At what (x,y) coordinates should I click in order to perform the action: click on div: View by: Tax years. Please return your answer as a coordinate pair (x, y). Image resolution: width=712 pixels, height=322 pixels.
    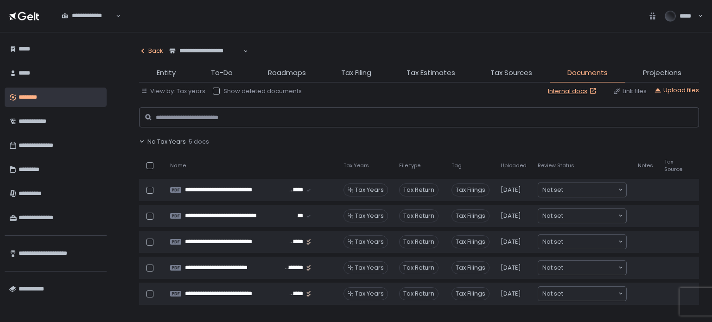
    Looking at the image, I should click on (173, 91).